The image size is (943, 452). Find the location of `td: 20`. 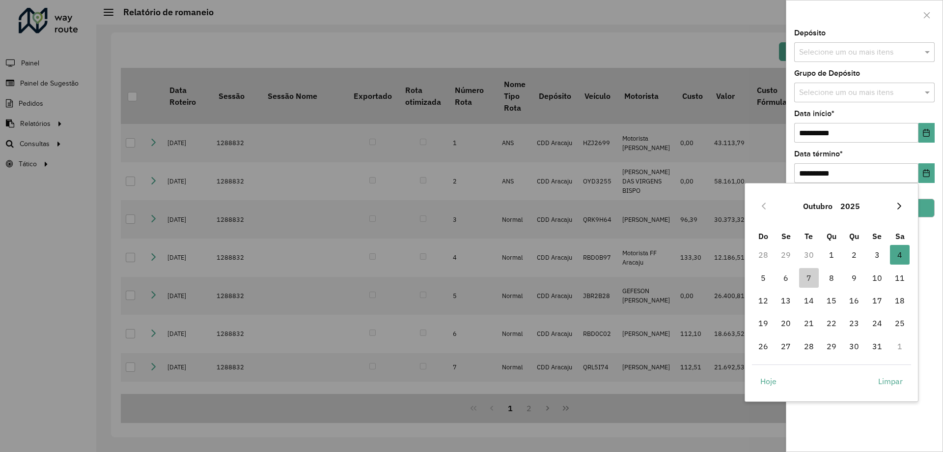

td: 20 is located at coordinates (786, 323).